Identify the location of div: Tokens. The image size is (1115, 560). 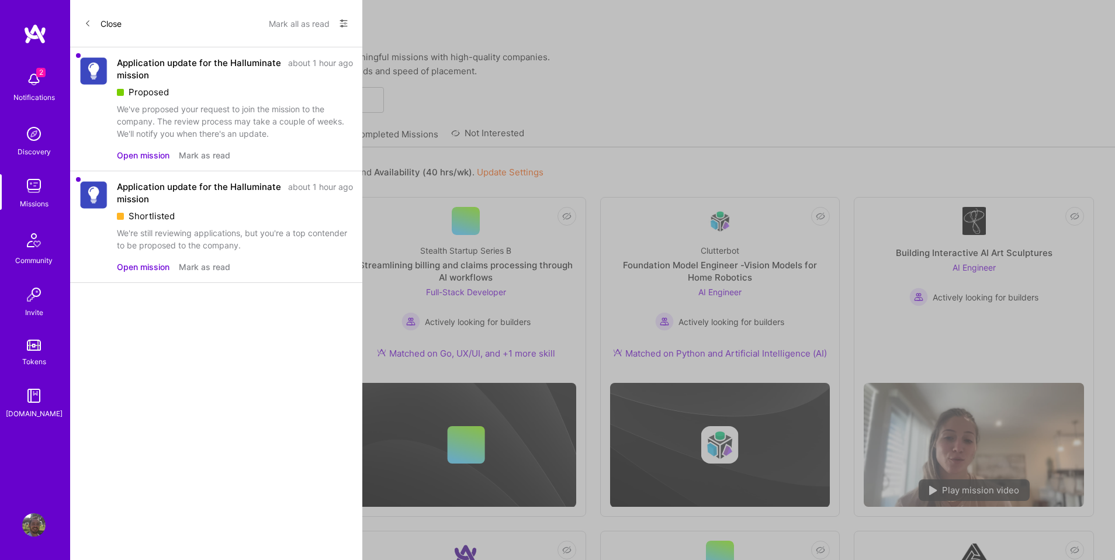
(34, 361).